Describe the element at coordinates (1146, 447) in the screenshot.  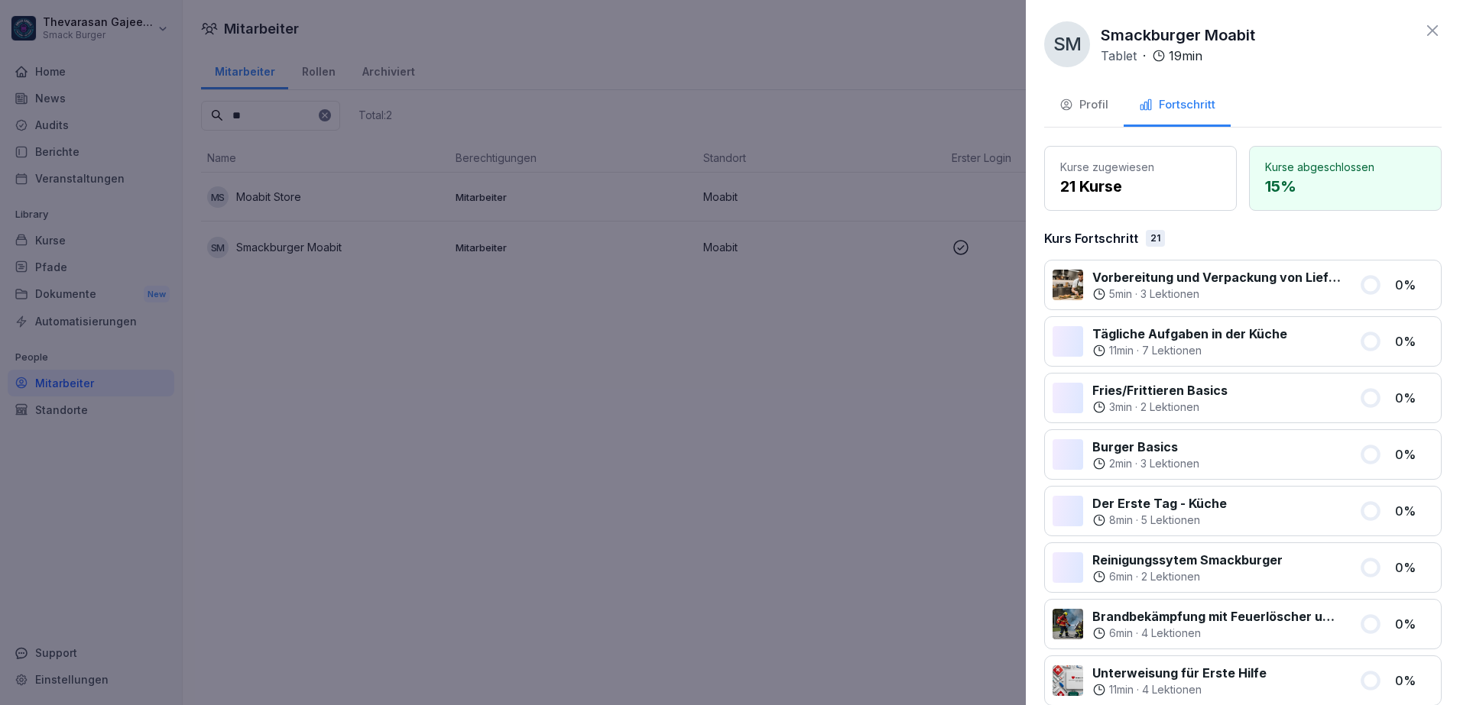
I see `p: Burger Basics` at that location.